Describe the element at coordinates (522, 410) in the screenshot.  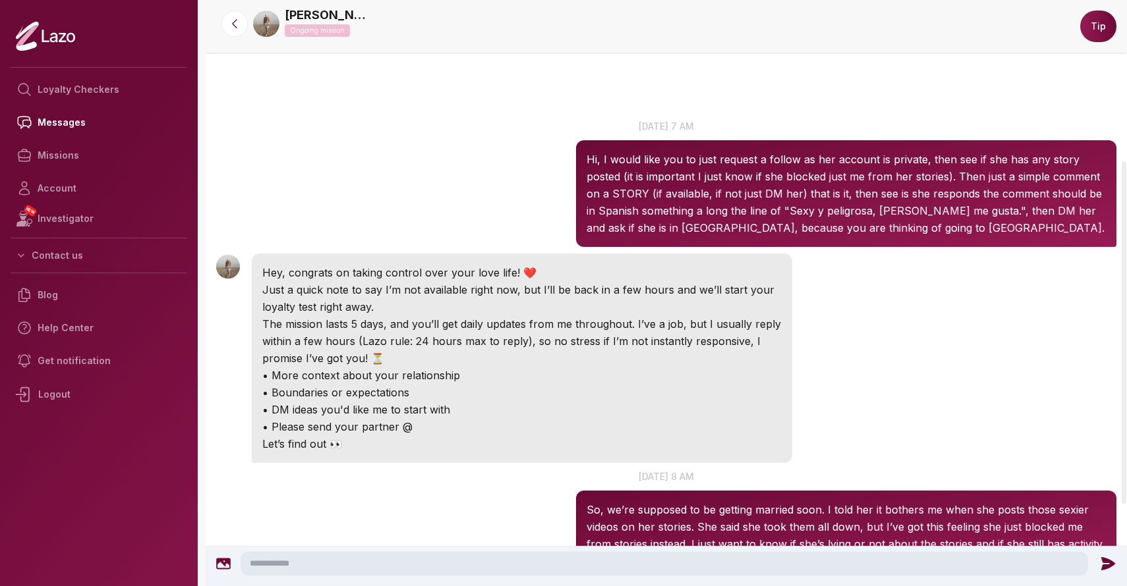
I see `p: • DM ideas you'd like me to start with` at that location.